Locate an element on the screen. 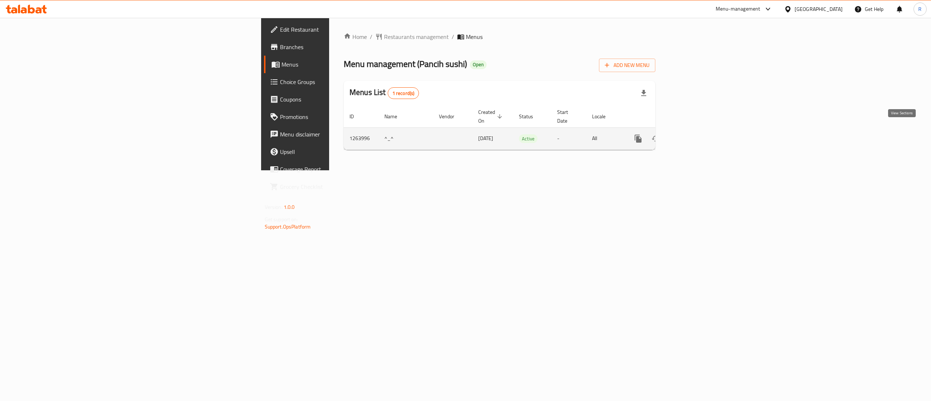 This screenshot has height=401, width=931. span: Get support on: is located at coordinates (281, 219).